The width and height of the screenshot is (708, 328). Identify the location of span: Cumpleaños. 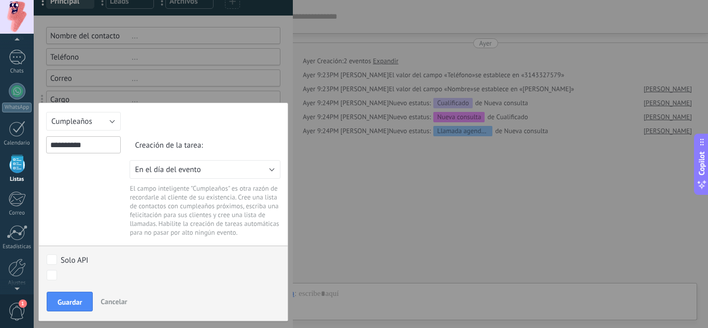
(72, 121).